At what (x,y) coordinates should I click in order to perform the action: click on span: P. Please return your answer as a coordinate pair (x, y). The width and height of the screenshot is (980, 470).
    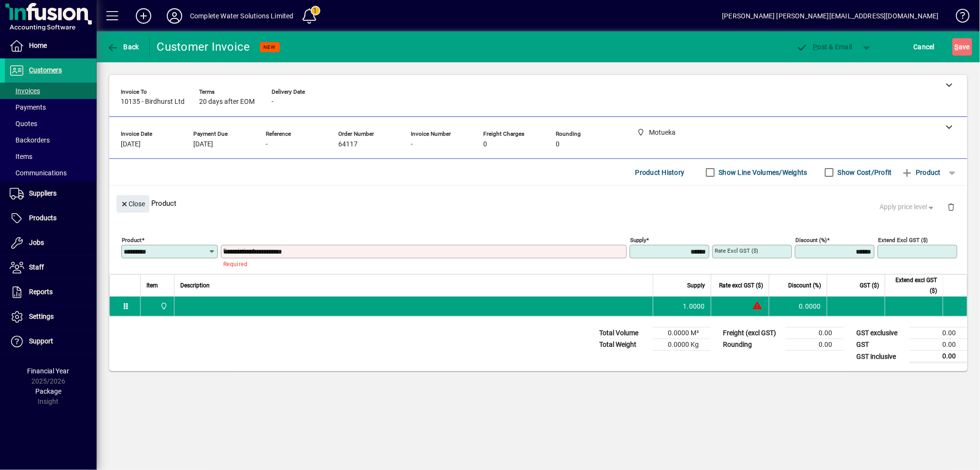
    Looking at the image, I should click on (816, 47).